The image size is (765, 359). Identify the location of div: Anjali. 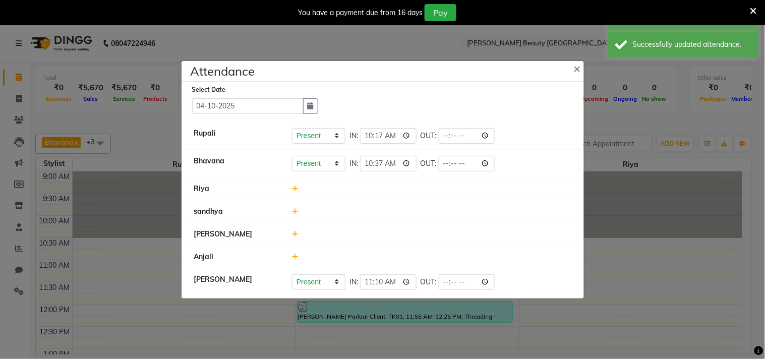
(235, 257).